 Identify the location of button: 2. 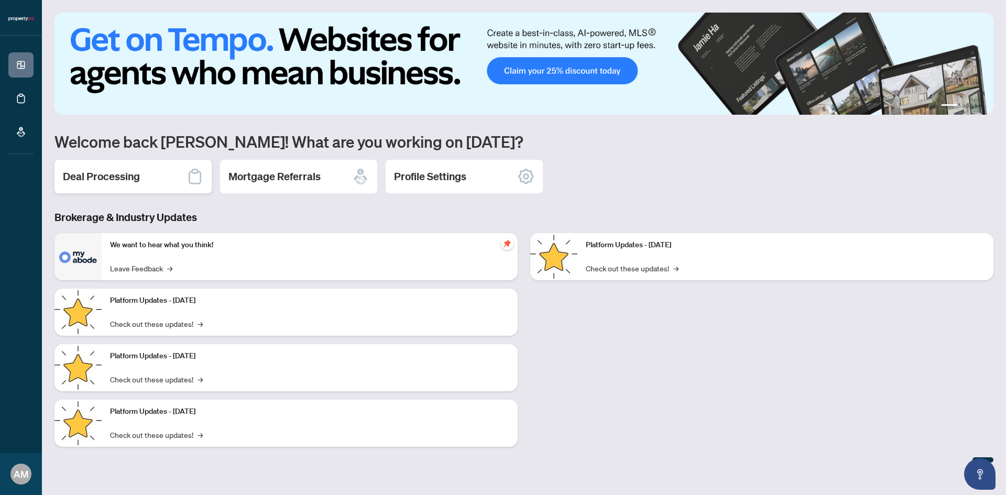
(964, 106).